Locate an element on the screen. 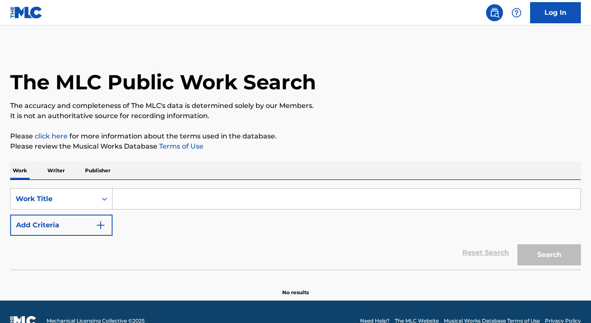  img: help is located at coordinates (517, 13).